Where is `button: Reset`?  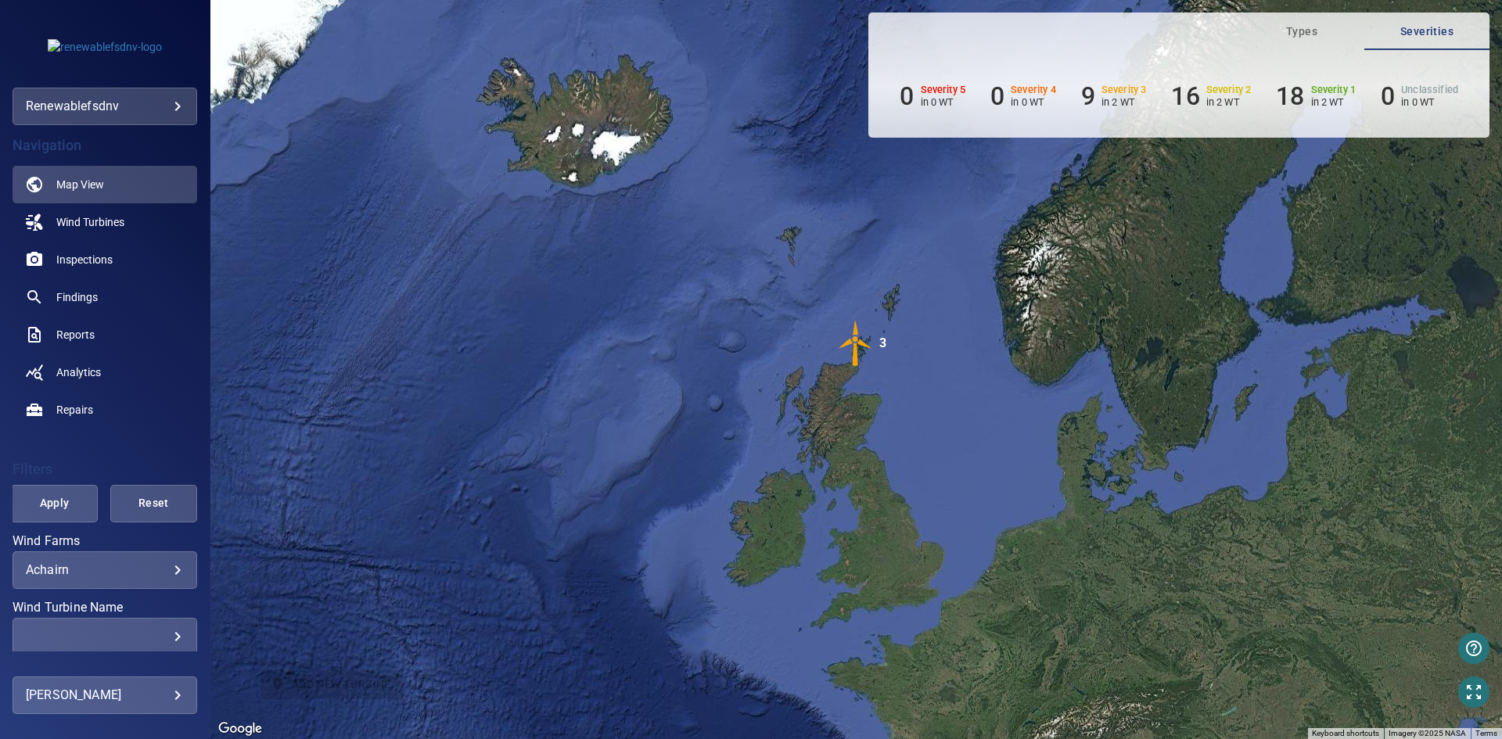
button: Reset is located at coordinates (153, 504).